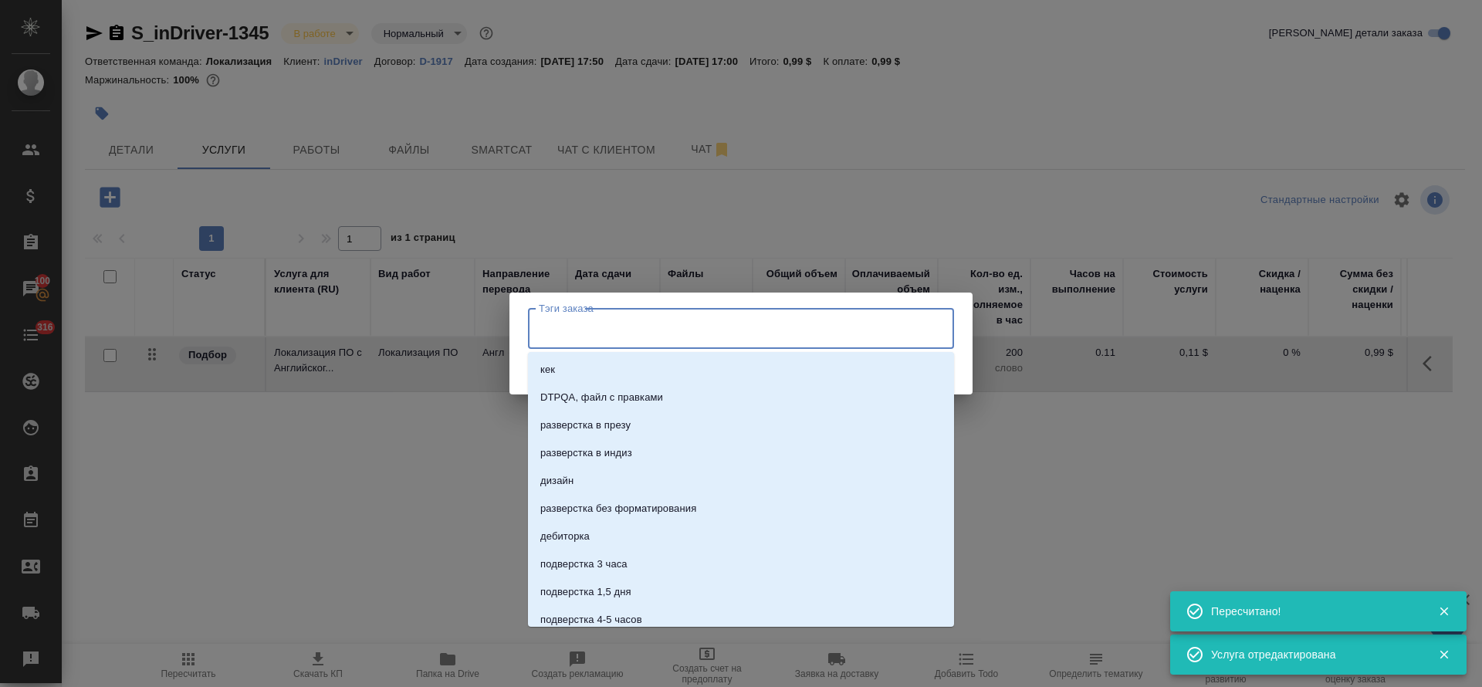  What do you see at coordinates (601, 397) in the screenshot?
I see `p: DTPQA, файл с правками` at bounding box center [601, 397].